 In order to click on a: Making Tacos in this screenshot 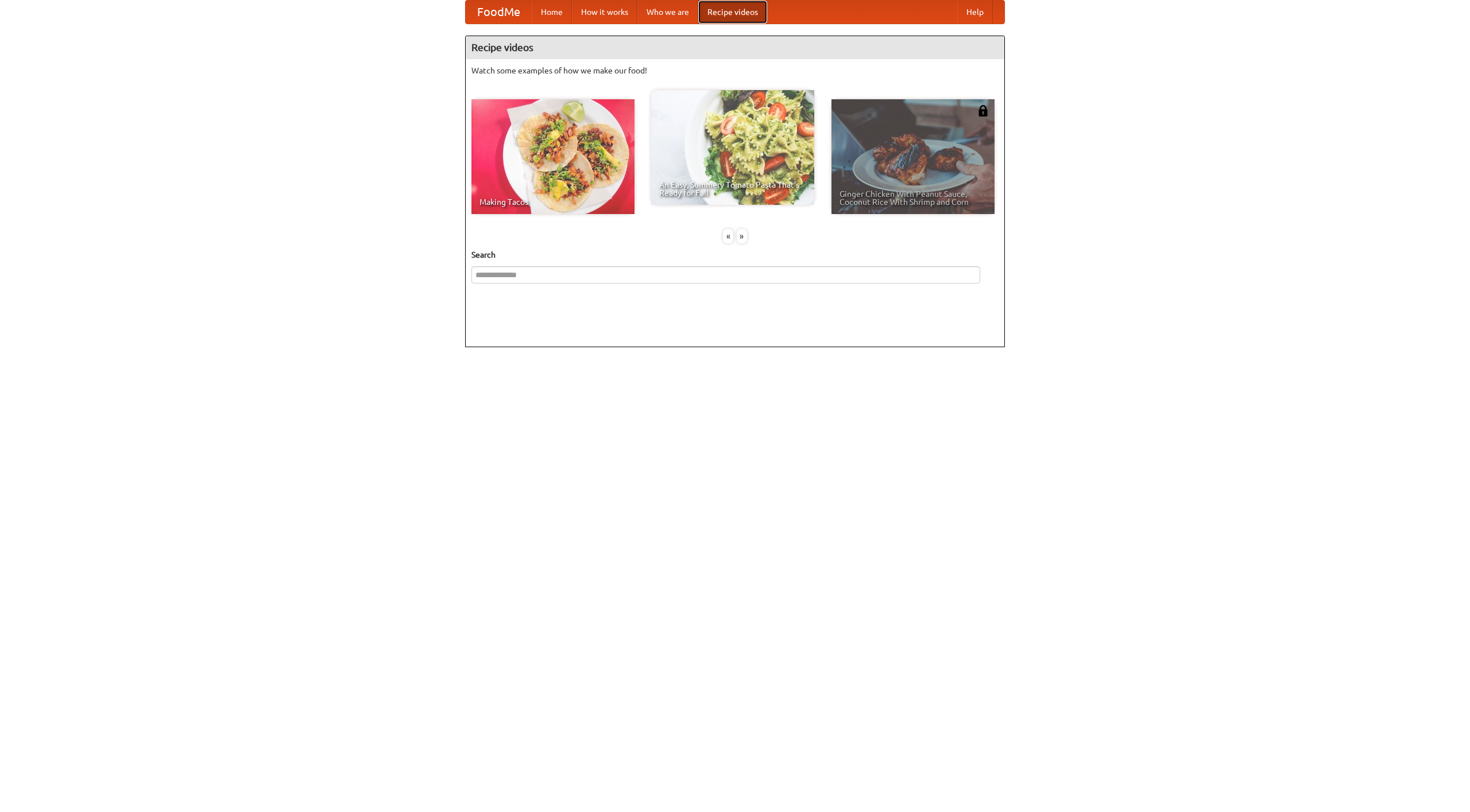, I will do `click(553, 156)`.